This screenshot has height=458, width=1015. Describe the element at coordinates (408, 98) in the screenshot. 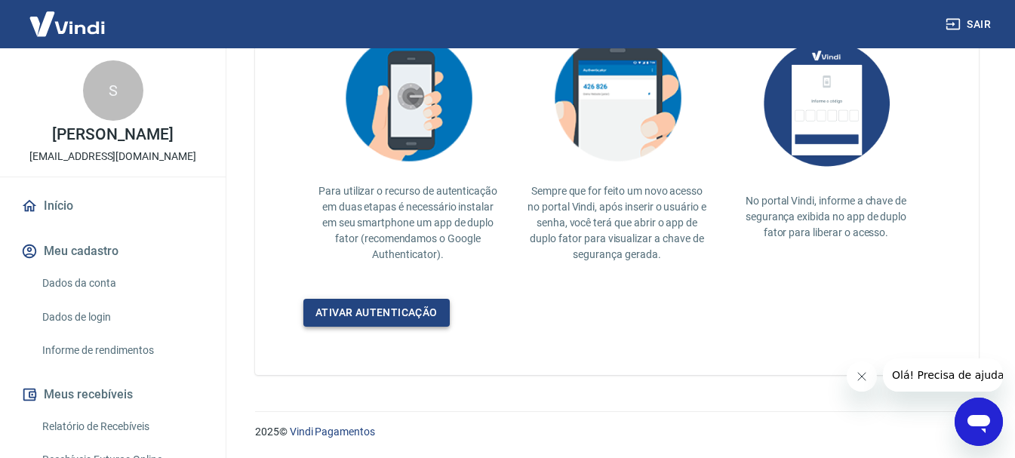

I see `img: explication-mfa2.908d58f25590a47144d3.png` at that location.